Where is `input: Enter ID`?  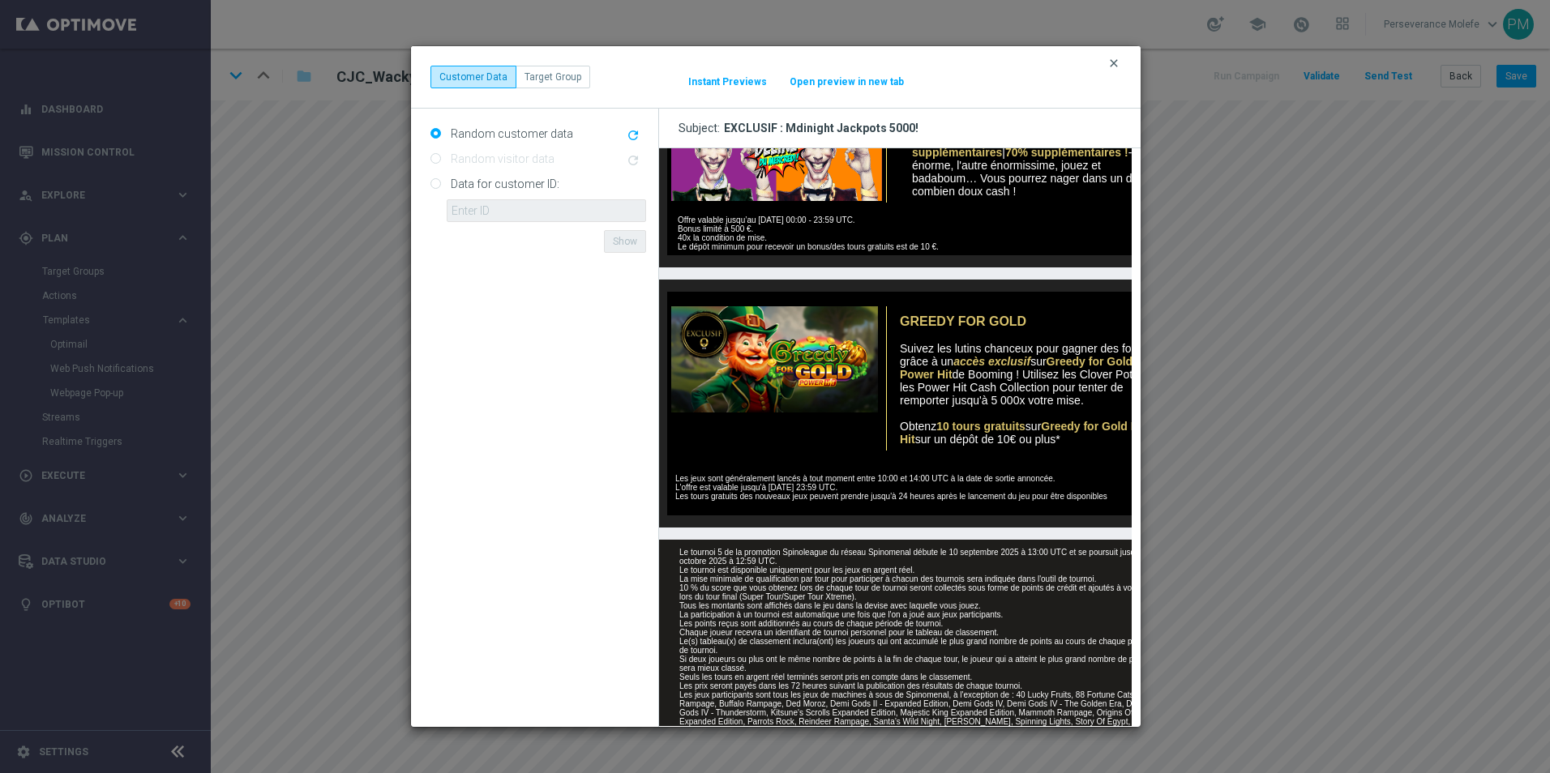 input: Enter ID is located at coordinates (546, 211).